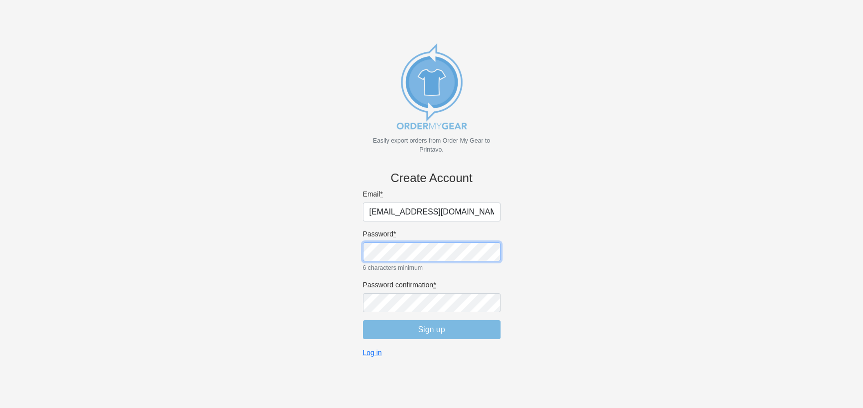  What do you see at coordinates (373, 353) in the screenshot?
I see `a: Log in` at bounding box center [373, 353].